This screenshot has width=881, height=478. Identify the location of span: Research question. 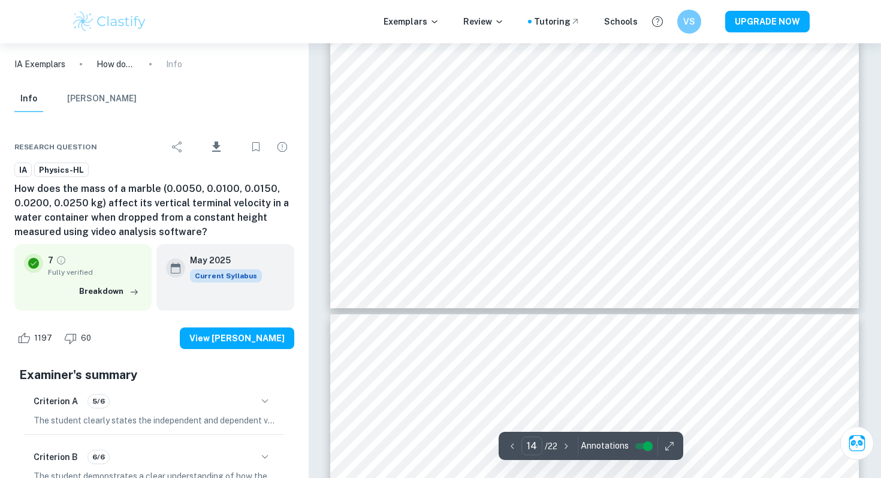
(56, 147).